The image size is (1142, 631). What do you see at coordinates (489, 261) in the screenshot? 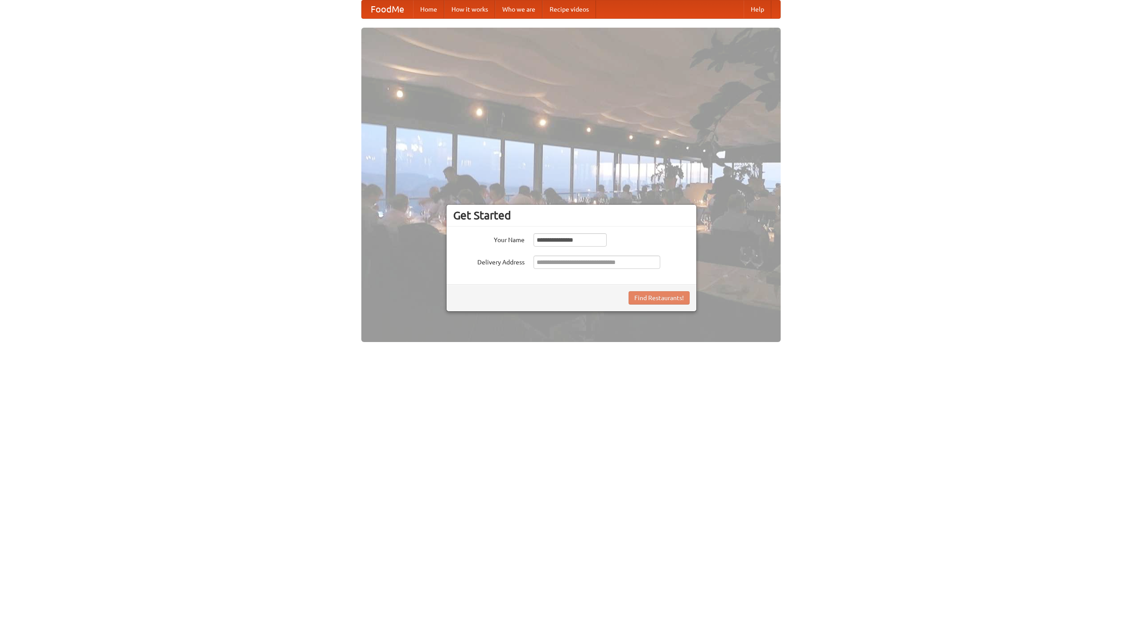
I see `label: Delivery Address` at bounding box center [489, 261].